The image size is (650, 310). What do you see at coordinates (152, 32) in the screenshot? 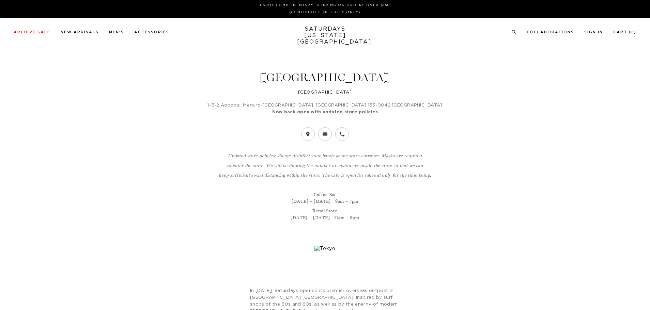
I see `a: Accessories` at bounding box center [152, 32].